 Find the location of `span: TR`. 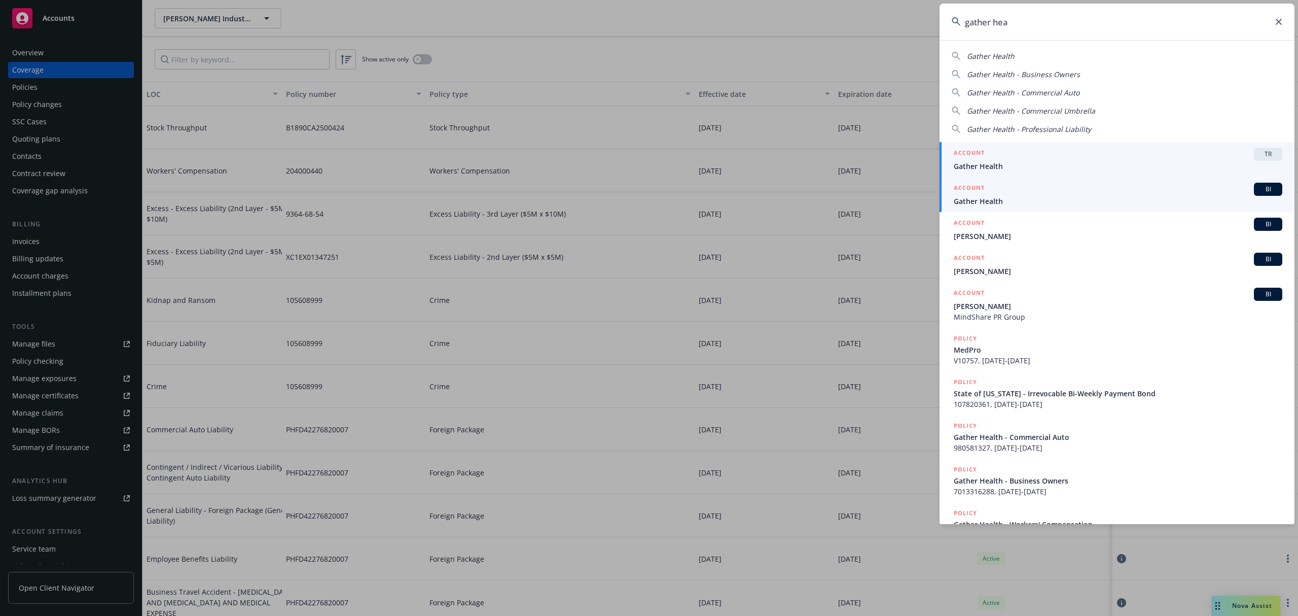

span: TR is located at coordinates (1268, 154).